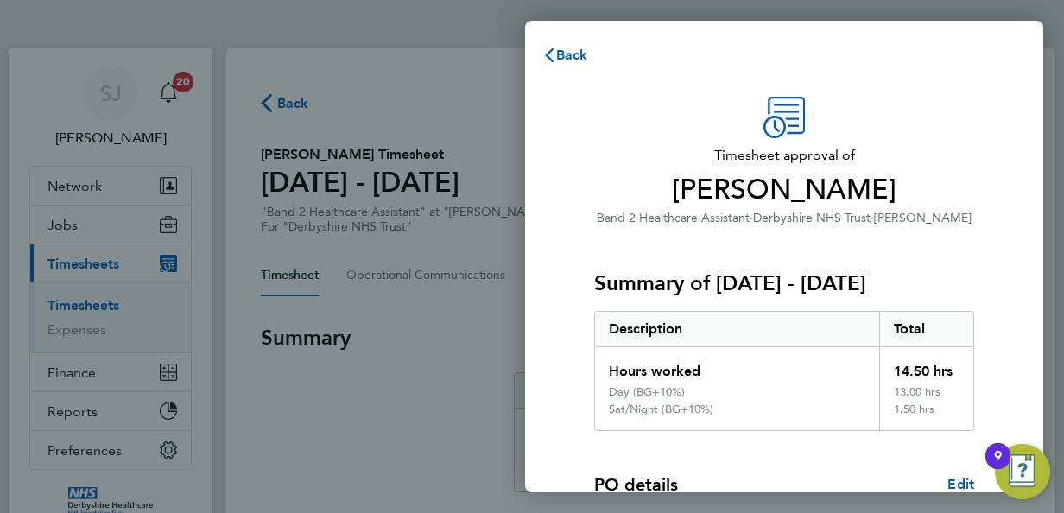 The height and width of the screenshot is (513, 1064). I want to click on button: Back, so click(565, 55).